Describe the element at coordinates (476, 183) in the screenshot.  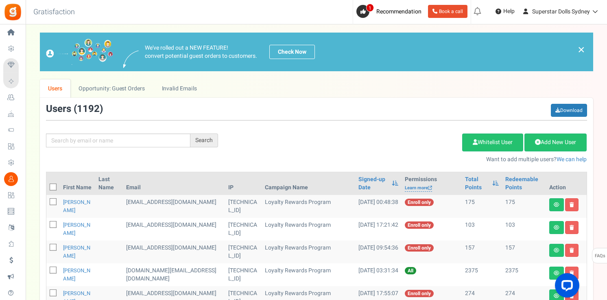
I see `a: Total Points` at that location.